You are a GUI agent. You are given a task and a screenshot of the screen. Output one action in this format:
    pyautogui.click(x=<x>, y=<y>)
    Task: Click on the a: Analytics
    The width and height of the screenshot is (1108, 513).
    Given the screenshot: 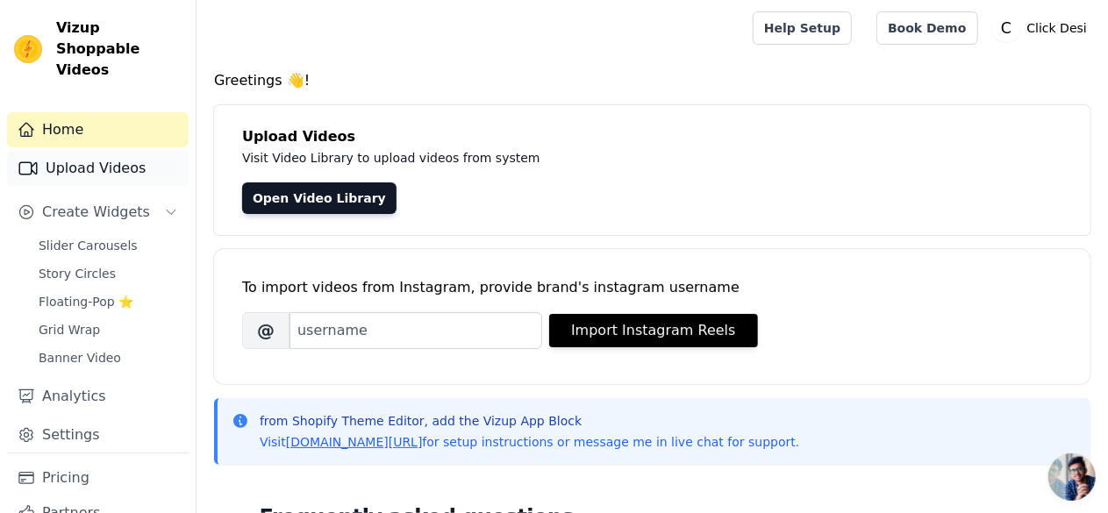 What is the action you would take?
    pyautogui.click(x=97, y=397)
    